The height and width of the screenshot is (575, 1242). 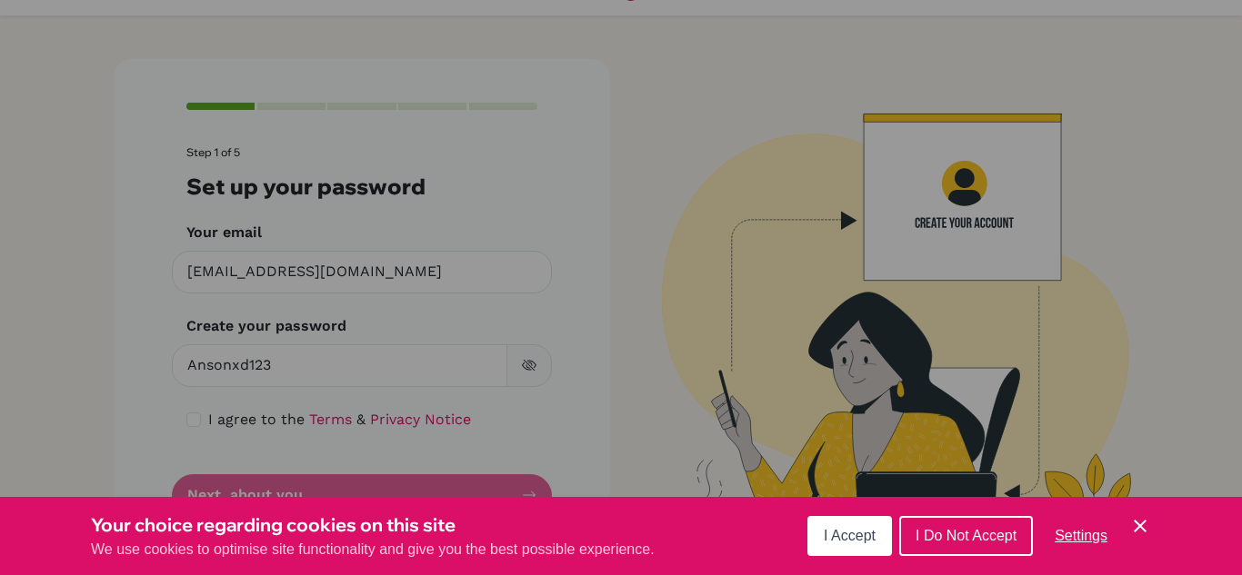 I want to click on button: Settings, so click(x=1081, y=536).